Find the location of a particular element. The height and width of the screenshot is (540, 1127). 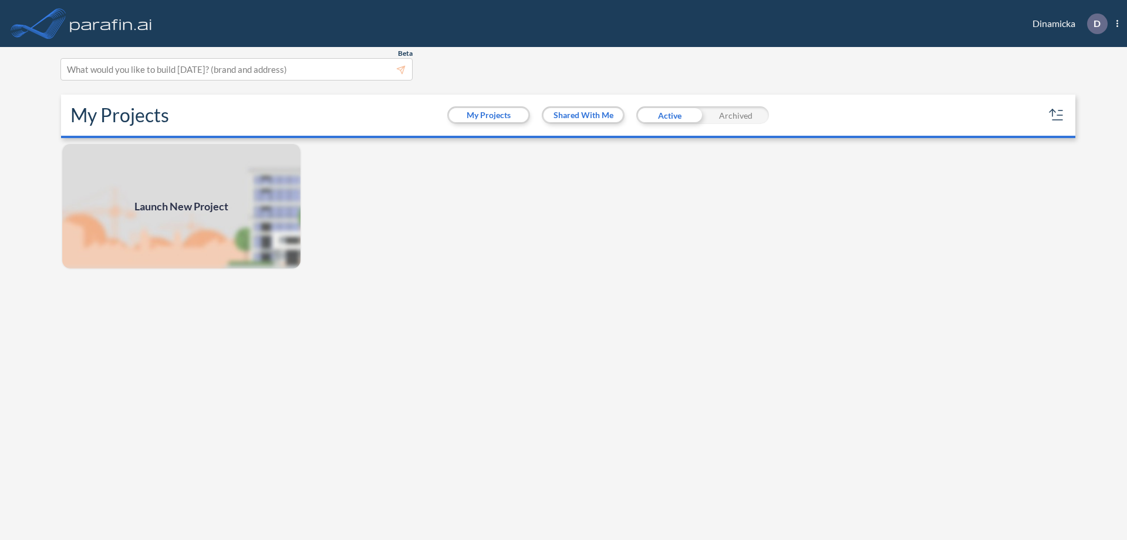

span: Launch New Project is located at coordinates (181, 206).